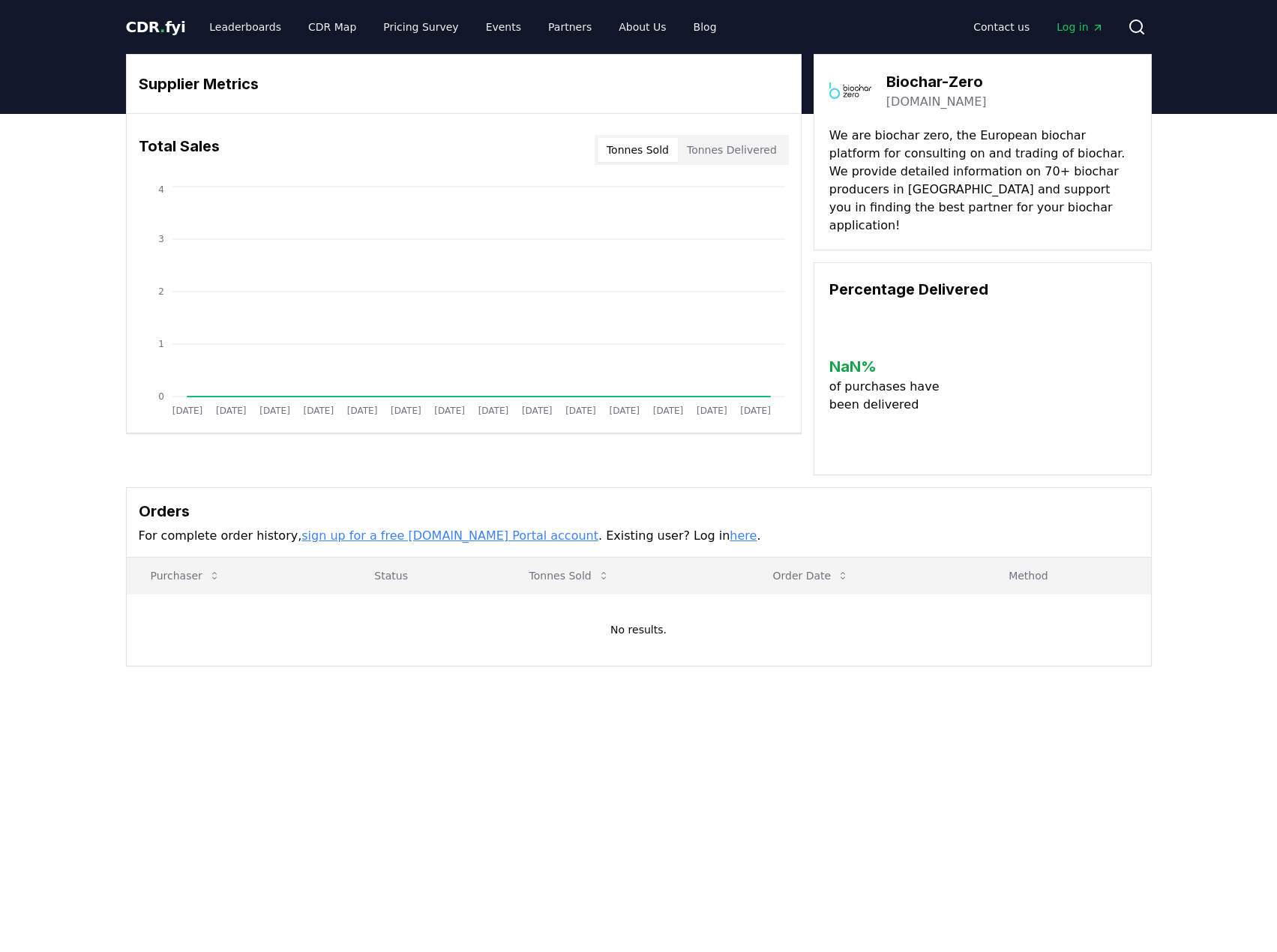 The width and height of the screenshot is (1277, 952). Describe the element at coordinates (639, 536) in the screenshot. I see `p: For complete order history, . Existing user? Log in .` at that location.